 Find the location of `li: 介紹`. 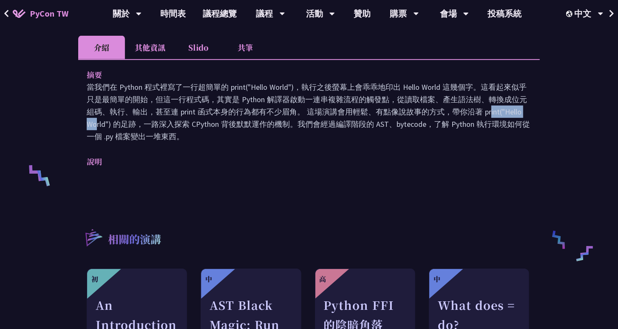

li: 介紹 is located at coordinates (102, 47).